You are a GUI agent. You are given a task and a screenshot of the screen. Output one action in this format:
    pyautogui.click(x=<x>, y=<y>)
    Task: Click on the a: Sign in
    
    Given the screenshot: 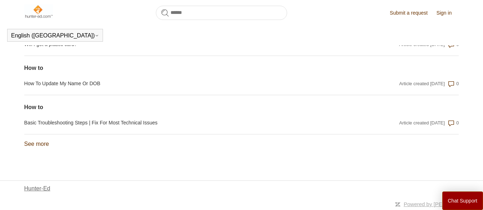 What is the action you would take?
    pyautogui.click(x=447, y=13)
    